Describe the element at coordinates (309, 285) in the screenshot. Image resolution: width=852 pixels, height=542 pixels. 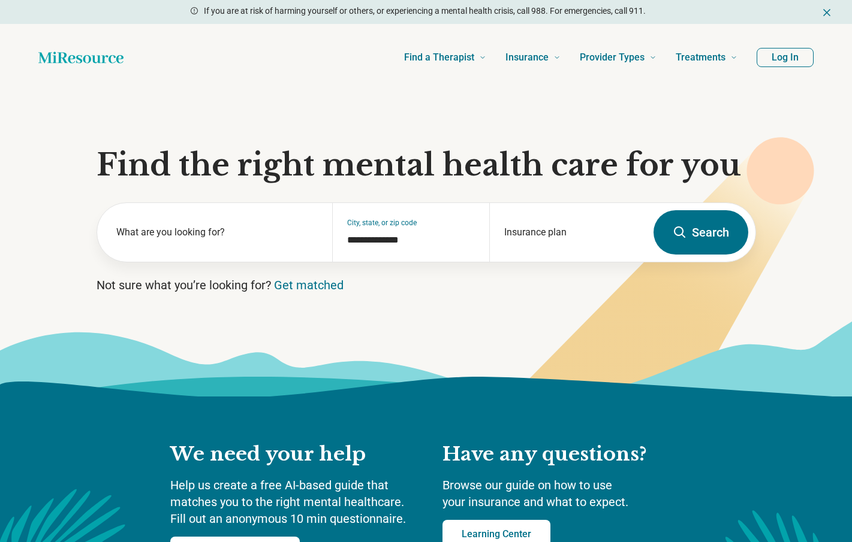
I see `a: Get matched` at that location.